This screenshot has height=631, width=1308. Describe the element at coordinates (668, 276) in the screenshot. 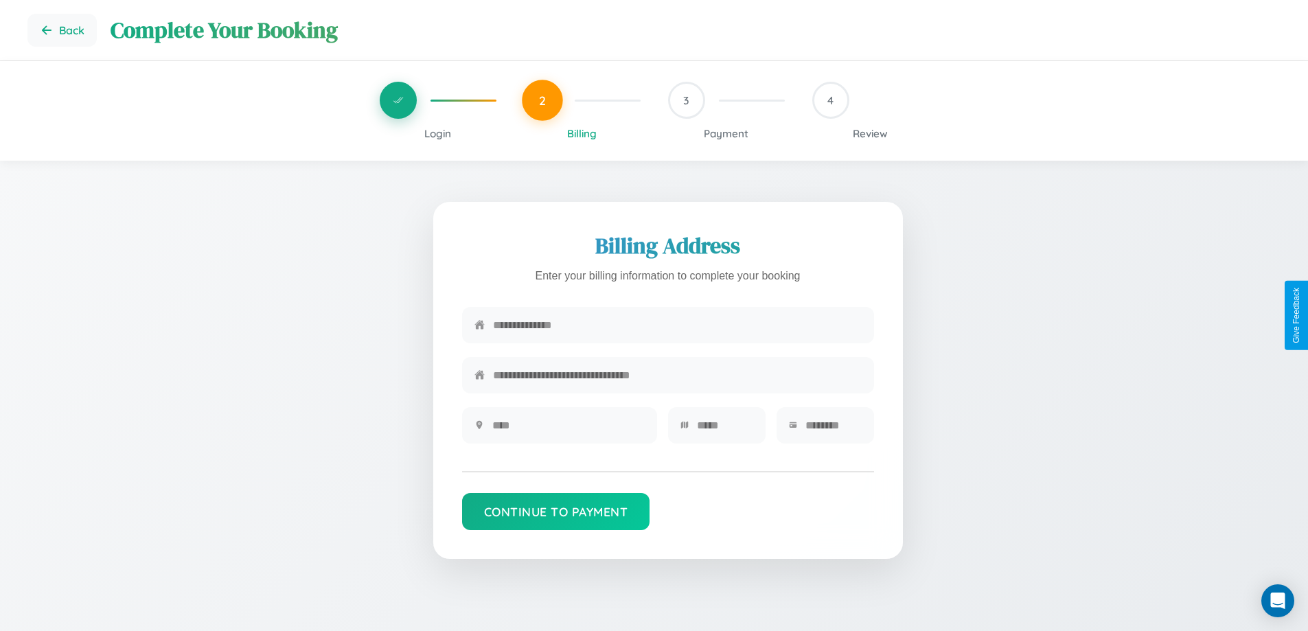

I see `p: Enter your billing information to complete your booking` at that location.